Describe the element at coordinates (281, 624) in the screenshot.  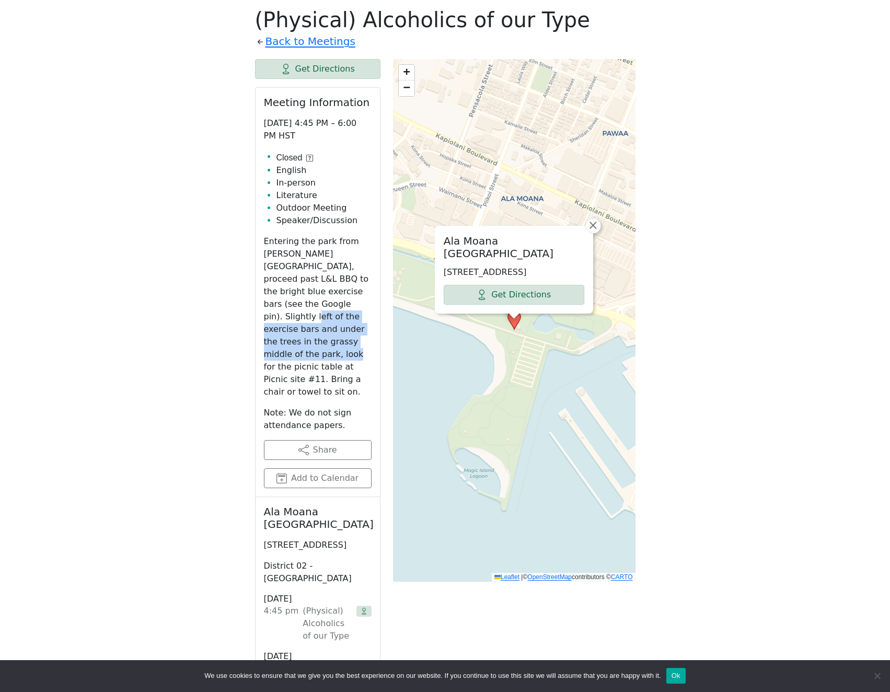
I see `div: 4:45 PM` at that location.